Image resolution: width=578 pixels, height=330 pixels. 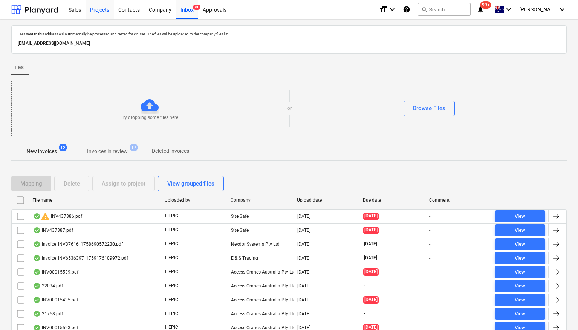 What do you see at coordinates (260, 200) in the screenshot?
I see `div: Company` at bounding box center [260, 200].